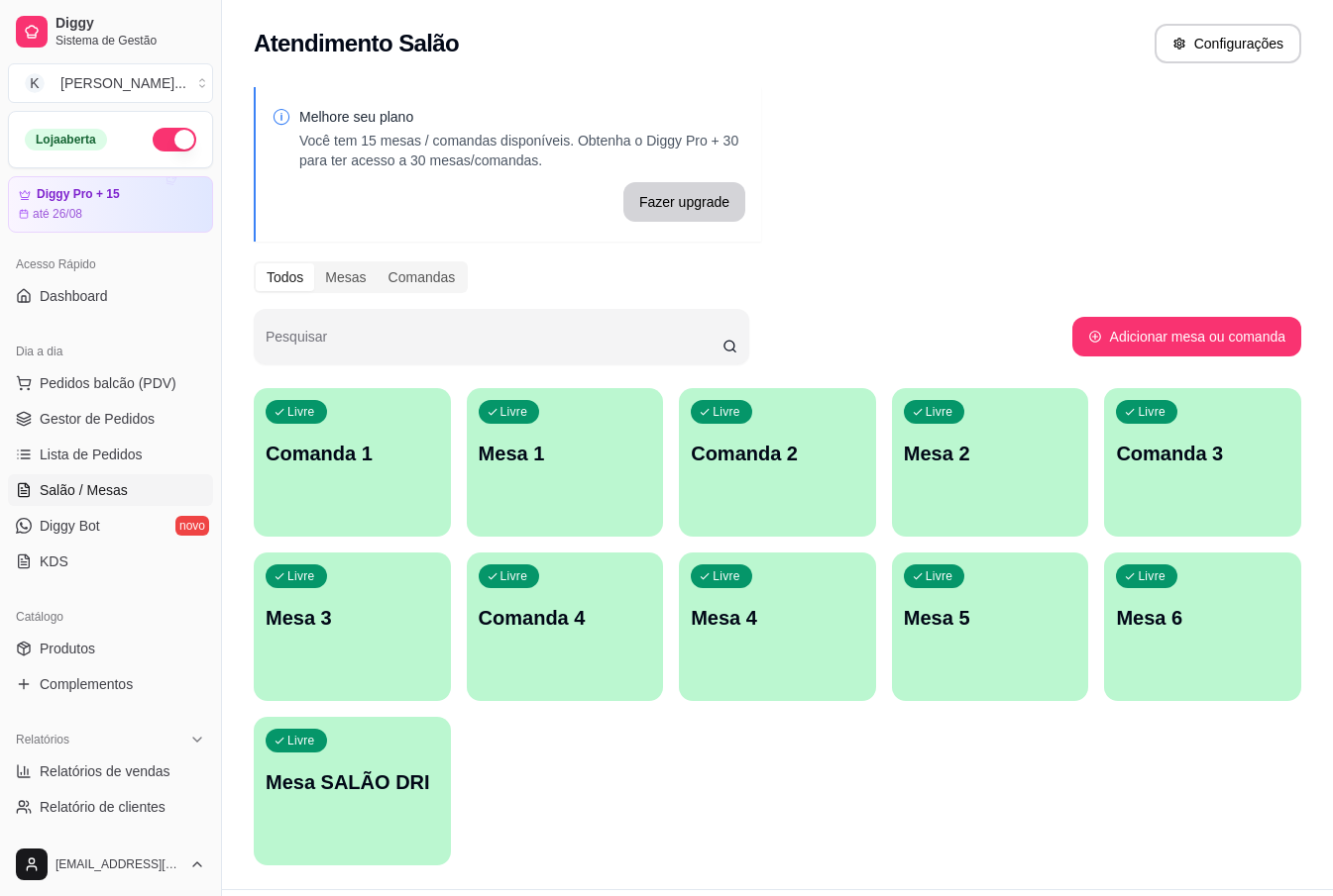 The image size is (1333, 896). Describe the element at coordinates (110, 383) in the screenshot. I see `button: Pedidos balcão (PDV)` at that location.